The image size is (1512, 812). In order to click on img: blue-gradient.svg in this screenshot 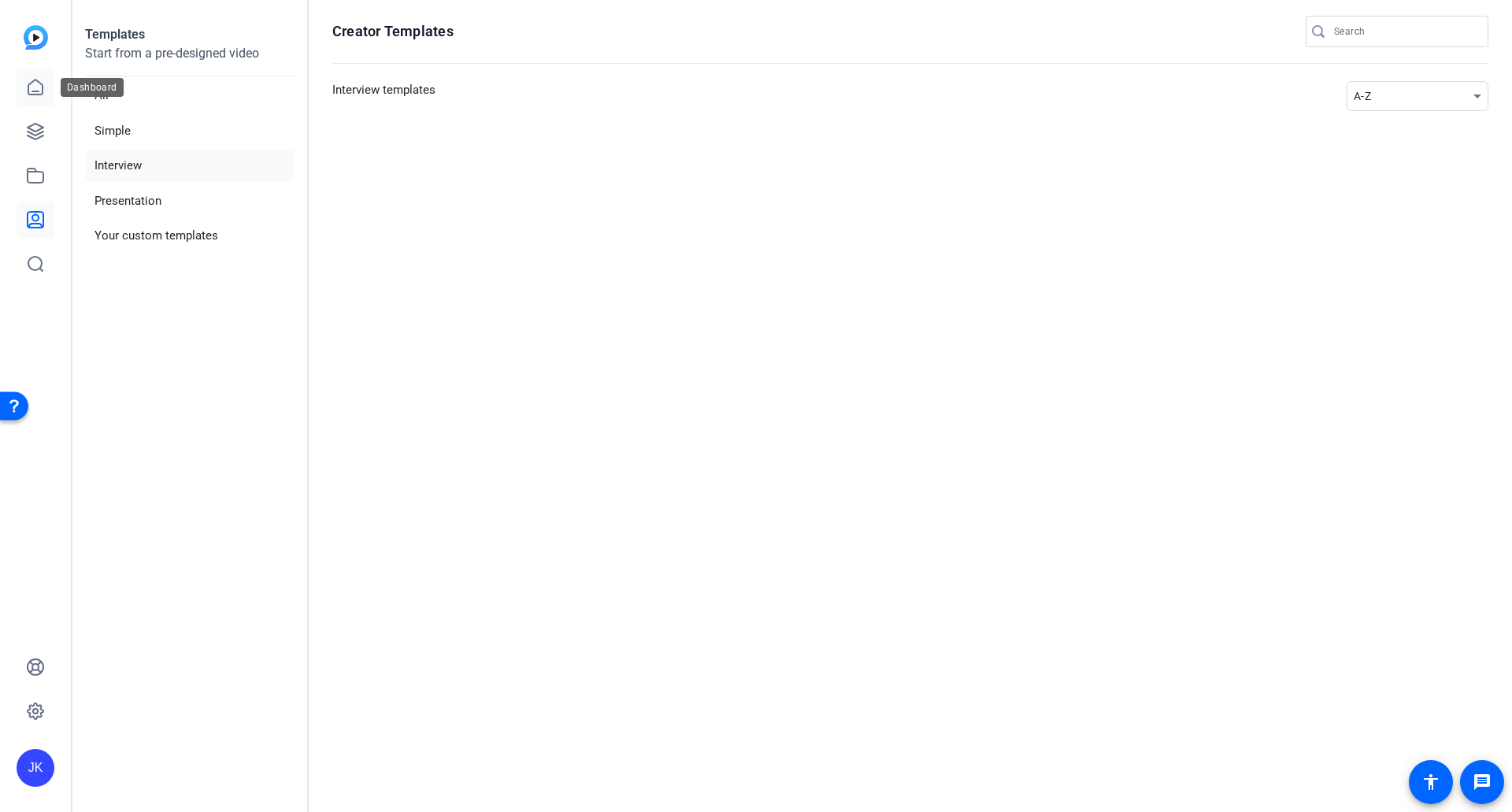, I will do `click(36, 37)`.